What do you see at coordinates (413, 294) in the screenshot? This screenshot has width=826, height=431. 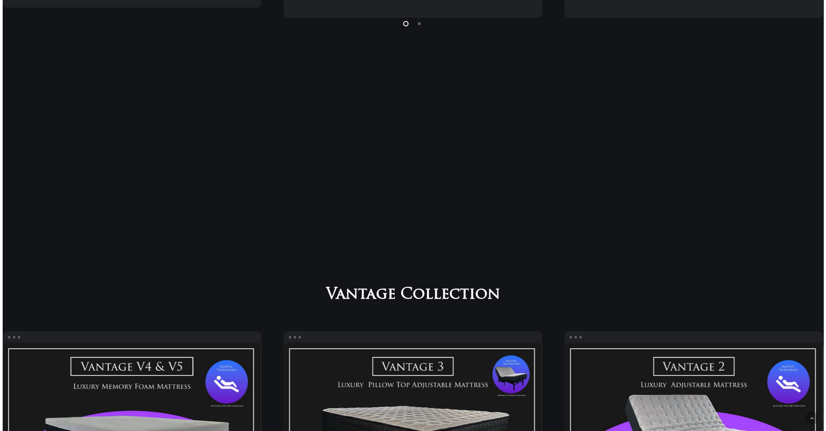 I see `h2: Vantage Collection` at bounding box center [413, 294].